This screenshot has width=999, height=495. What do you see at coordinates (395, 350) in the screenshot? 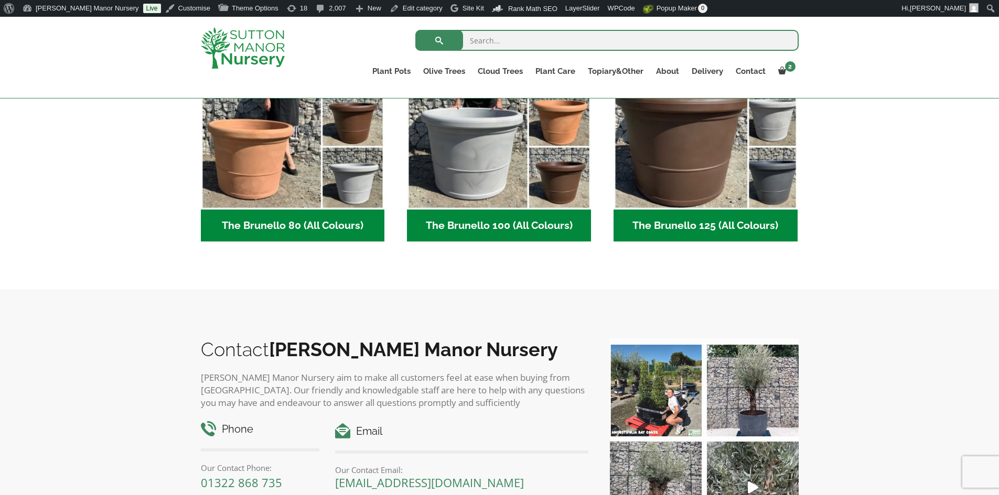
I see `h2: Contact` at bounding box center [395, 350].